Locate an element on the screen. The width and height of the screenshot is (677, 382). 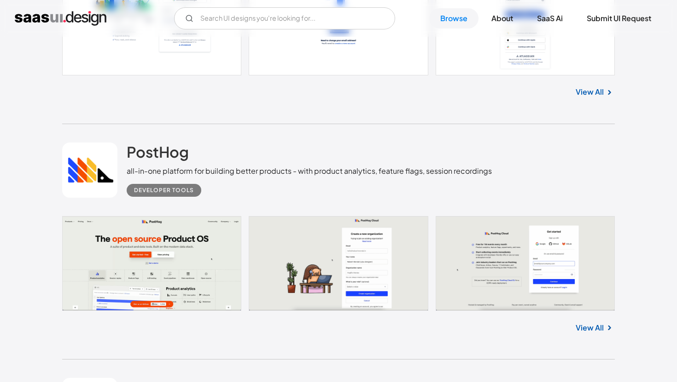
input: Search UI designs you're looking for... is located at coordinates (284, 18).